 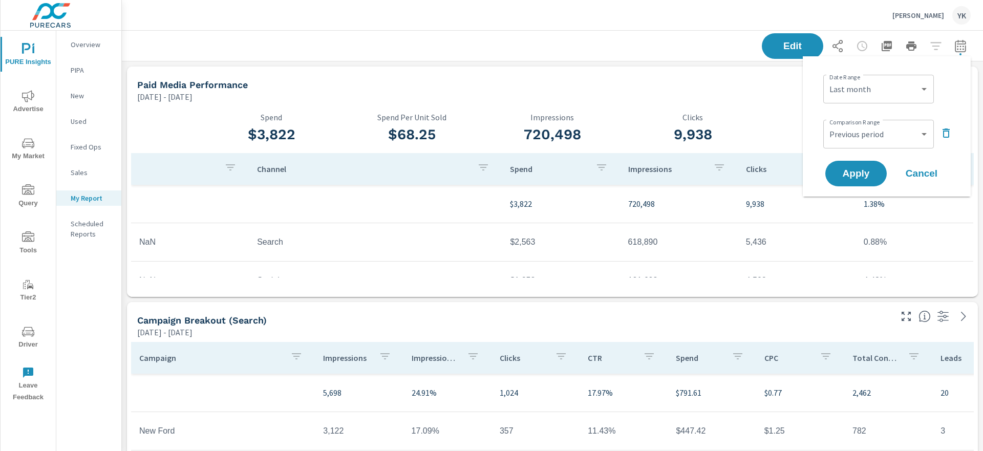 What do you see at coordinates (911, 46) in the screenshot?
I see `button: Print Report` at bounding box center [911, 46].